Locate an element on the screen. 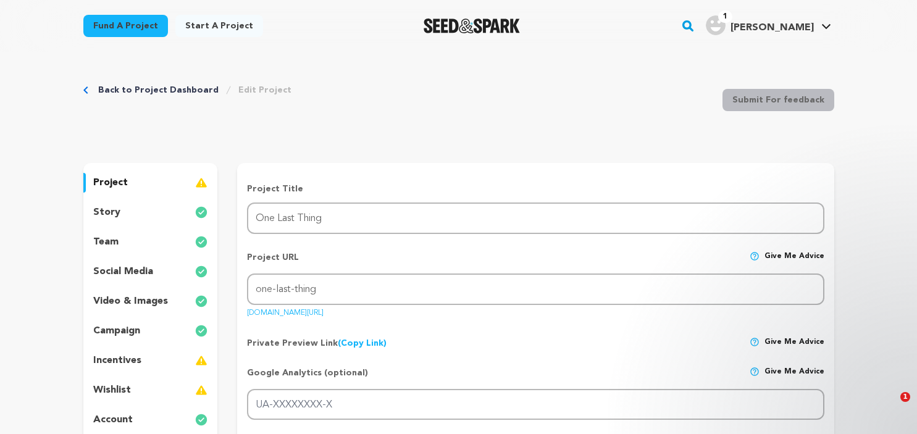 This screenshot has height=434, width=917. div: Olivia Dal P.'s Profile is located at coordinates (759, 25).